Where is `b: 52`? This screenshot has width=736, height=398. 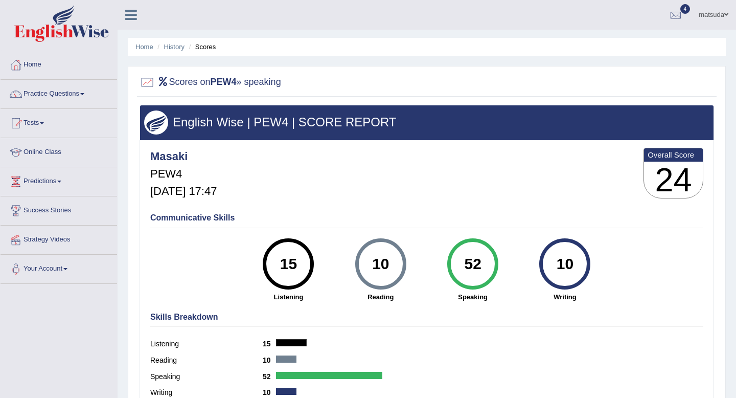
b: 52 is located at coordinates (269, 376).